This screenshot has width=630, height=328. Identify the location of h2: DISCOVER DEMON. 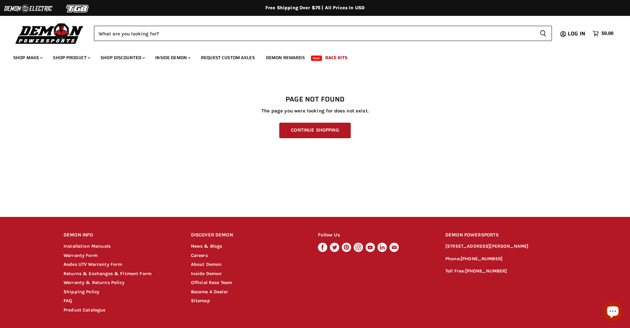
(248, 235).